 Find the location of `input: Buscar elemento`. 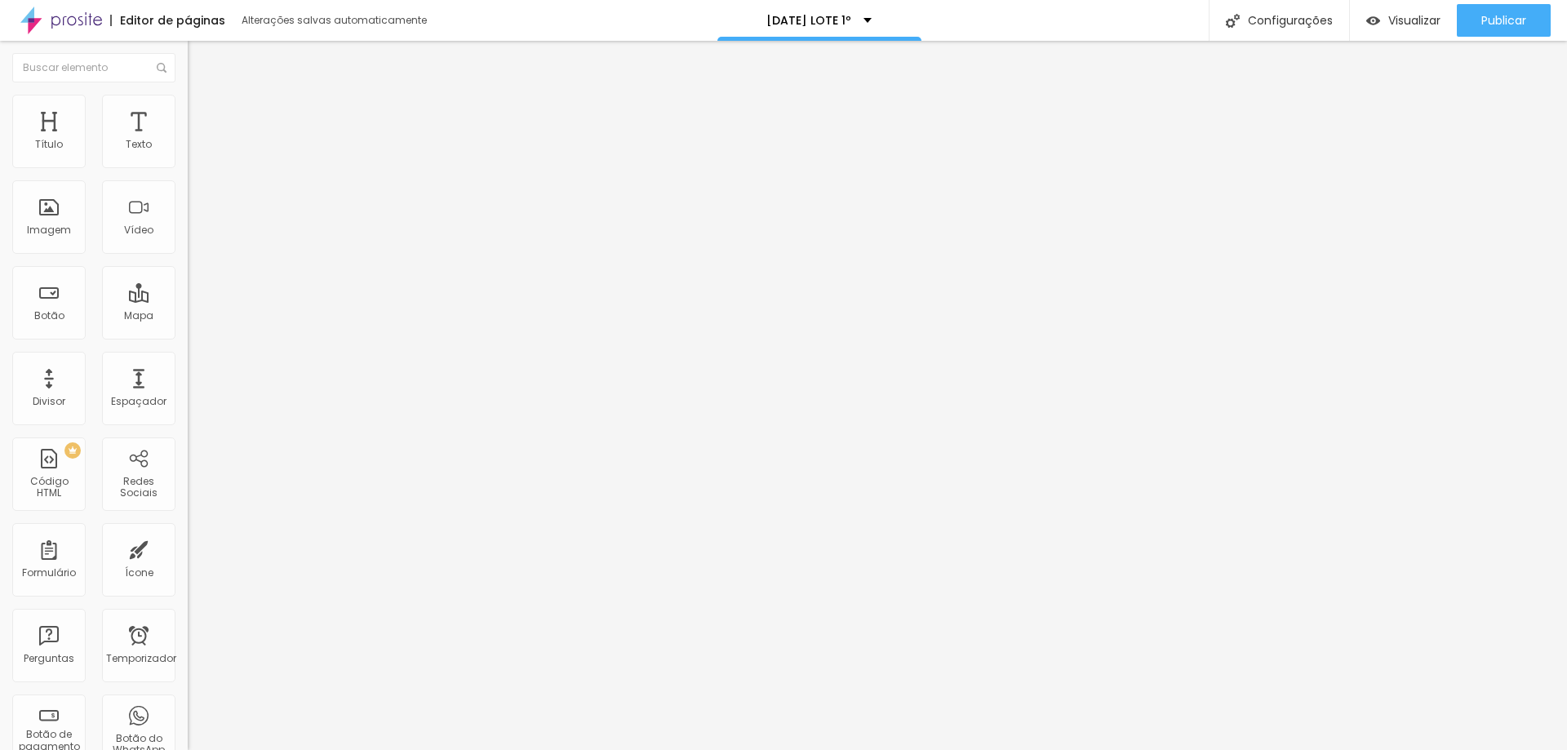

input: Buscar elemento is located at coordinates (94, 68).